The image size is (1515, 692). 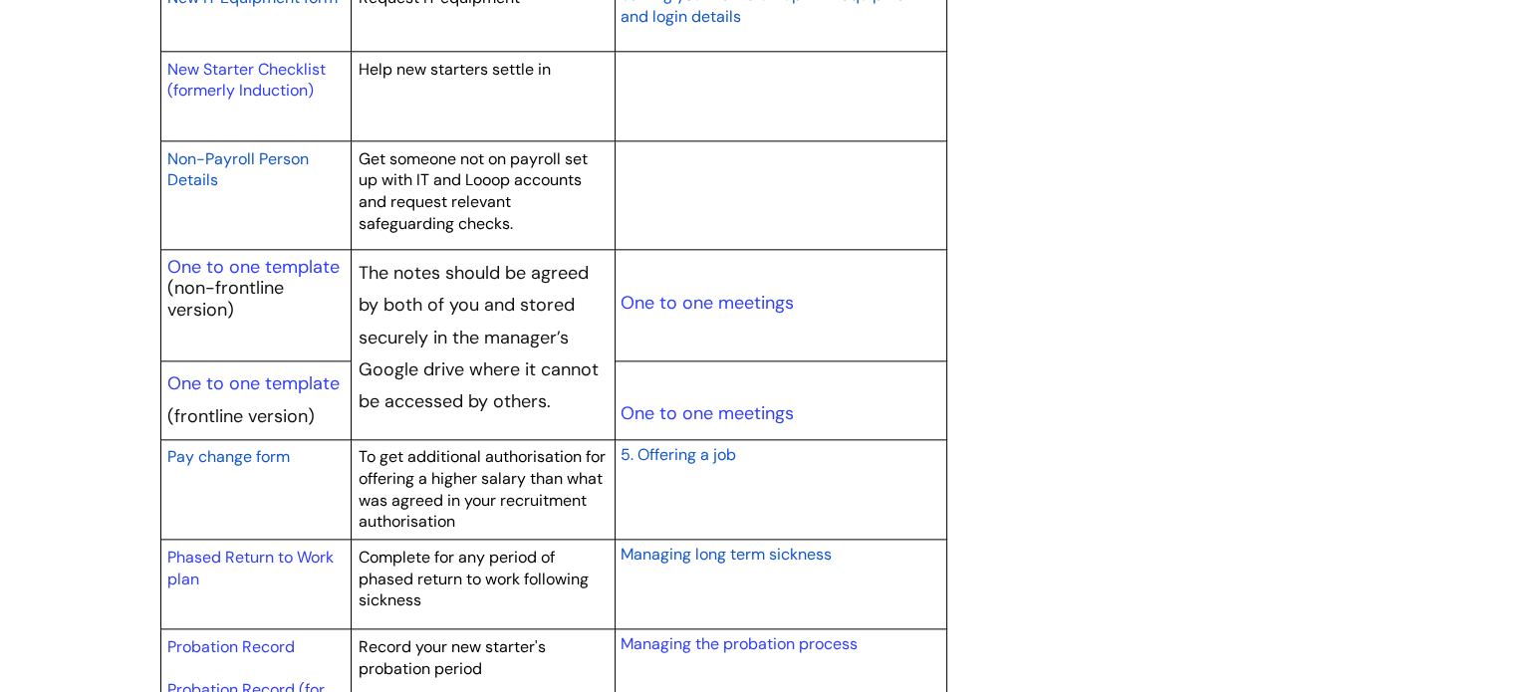 What do you see at coordinates (483, 345) in the screenshot?
I see `td: The notes should be agreed by both of you and stored securely in the manager’s Google drive where...` at bounding box center [483, 345].